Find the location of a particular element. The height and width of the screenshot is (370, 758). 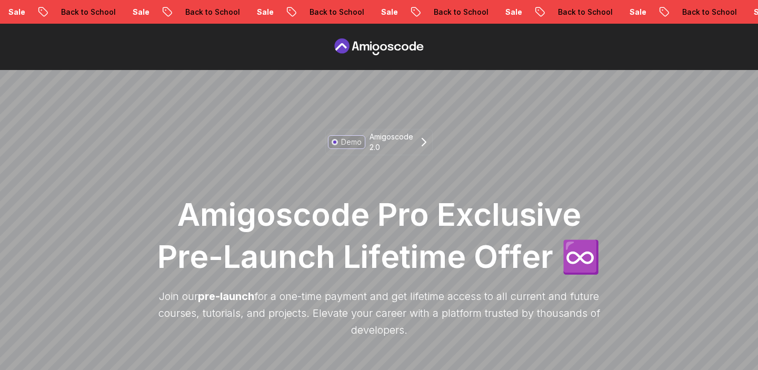

p: Amigoscode 2.0 is located at coordinates (391, 142).